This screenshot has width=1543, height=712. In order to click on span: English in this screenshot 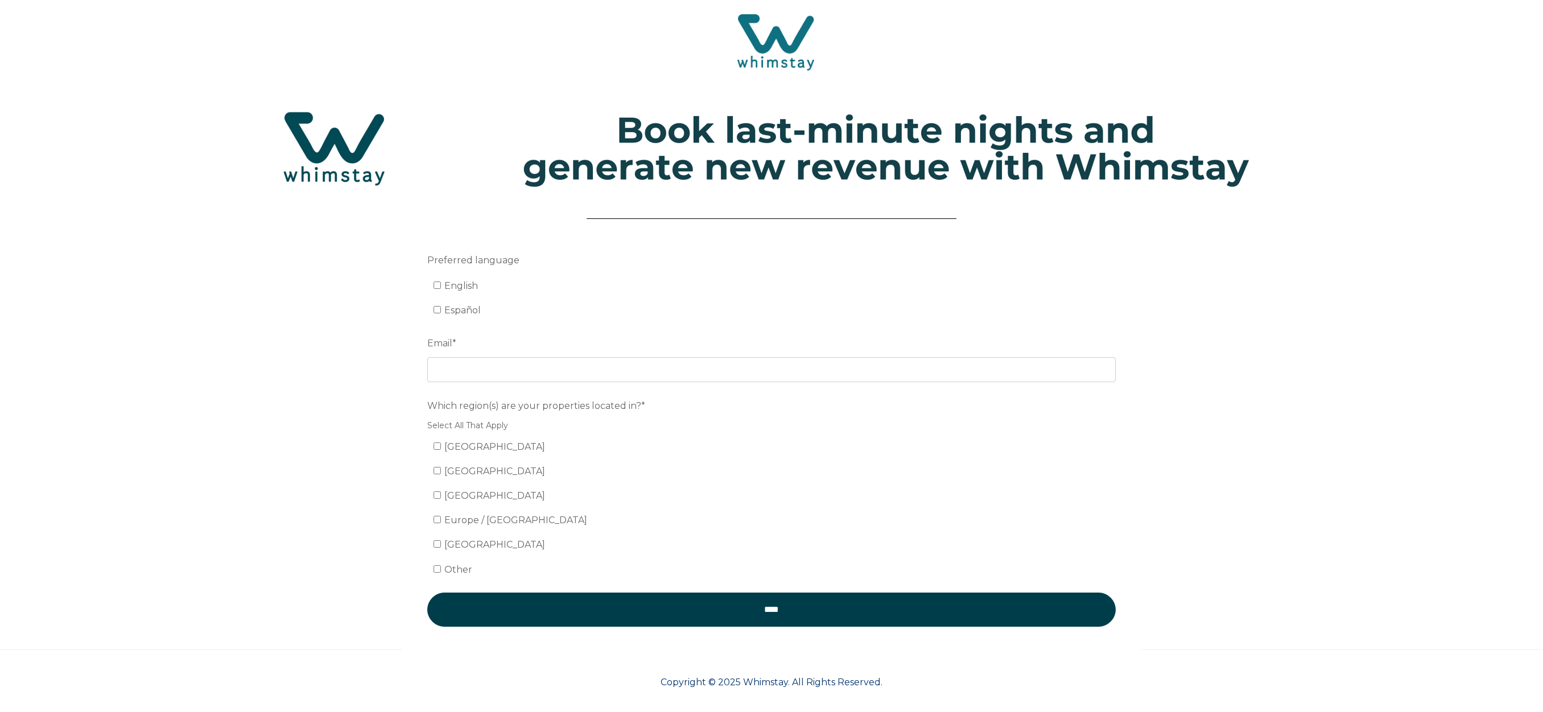, I will do `click(461, 286)`.